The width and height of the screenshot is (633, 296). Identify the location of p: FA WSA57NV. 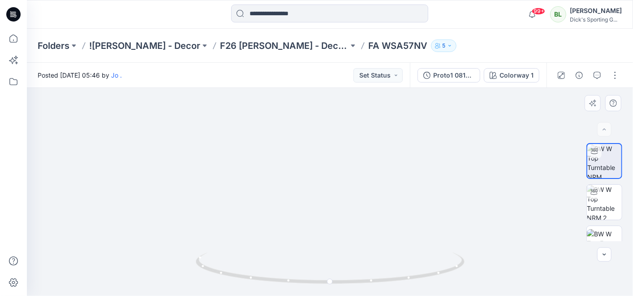
(398, 46).